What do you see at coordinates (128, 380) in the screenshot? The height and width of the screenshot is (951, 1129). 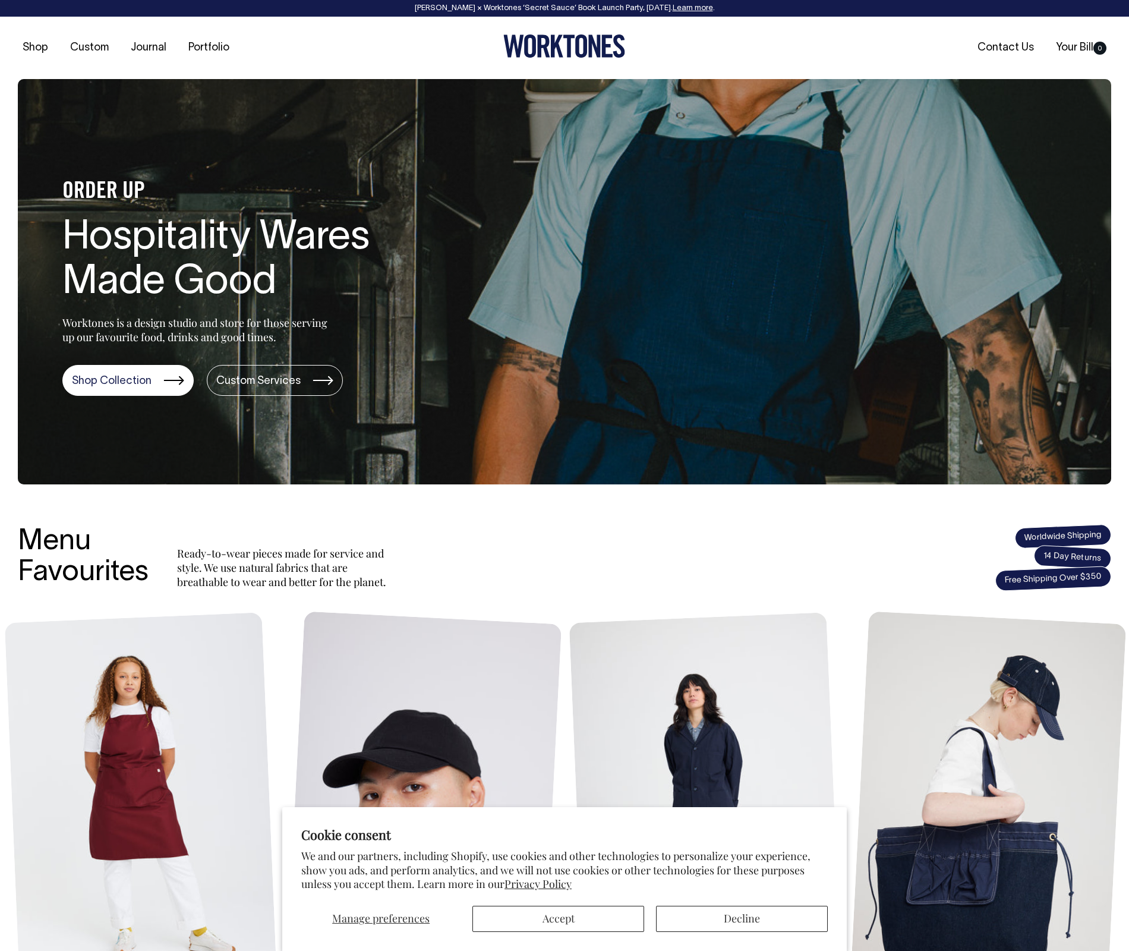 I see `a: Shop Collection` at bounding box center [128, 380].